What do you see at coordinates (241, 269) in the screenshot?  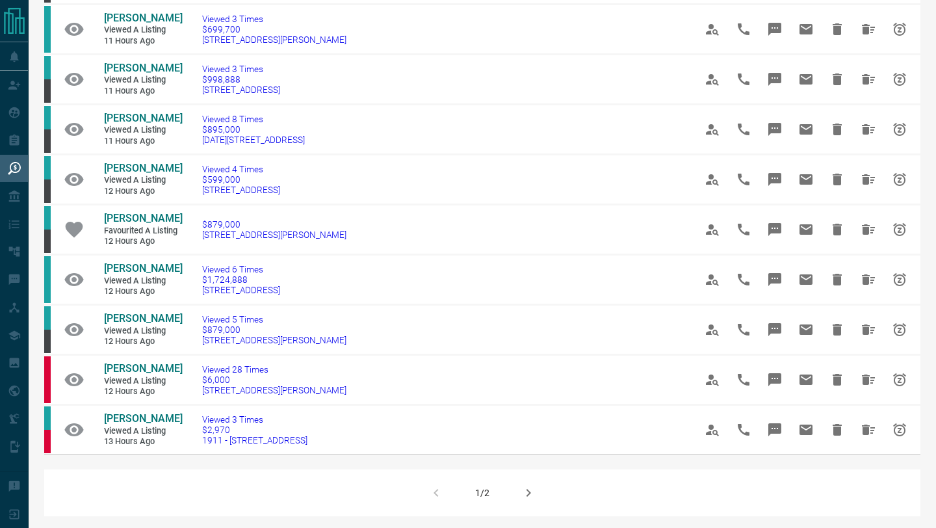 I see `span: Viewed 6 Times` at bounding box center [241, 269].